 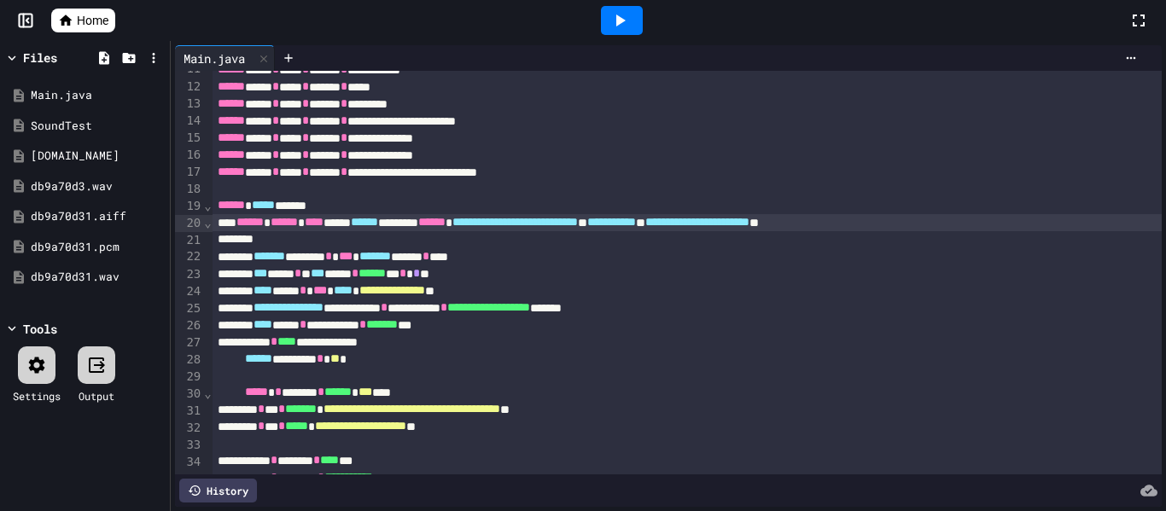 I want to click on div: 12, so click(x=189, y=87).